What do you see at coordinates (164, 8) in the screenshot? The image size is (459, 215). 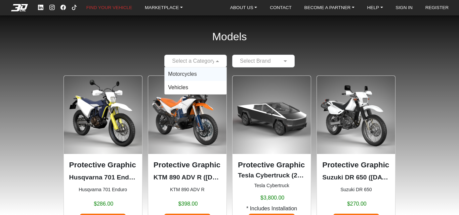 I see `a: MARKETPLACE` at bounding box center [164, 8].